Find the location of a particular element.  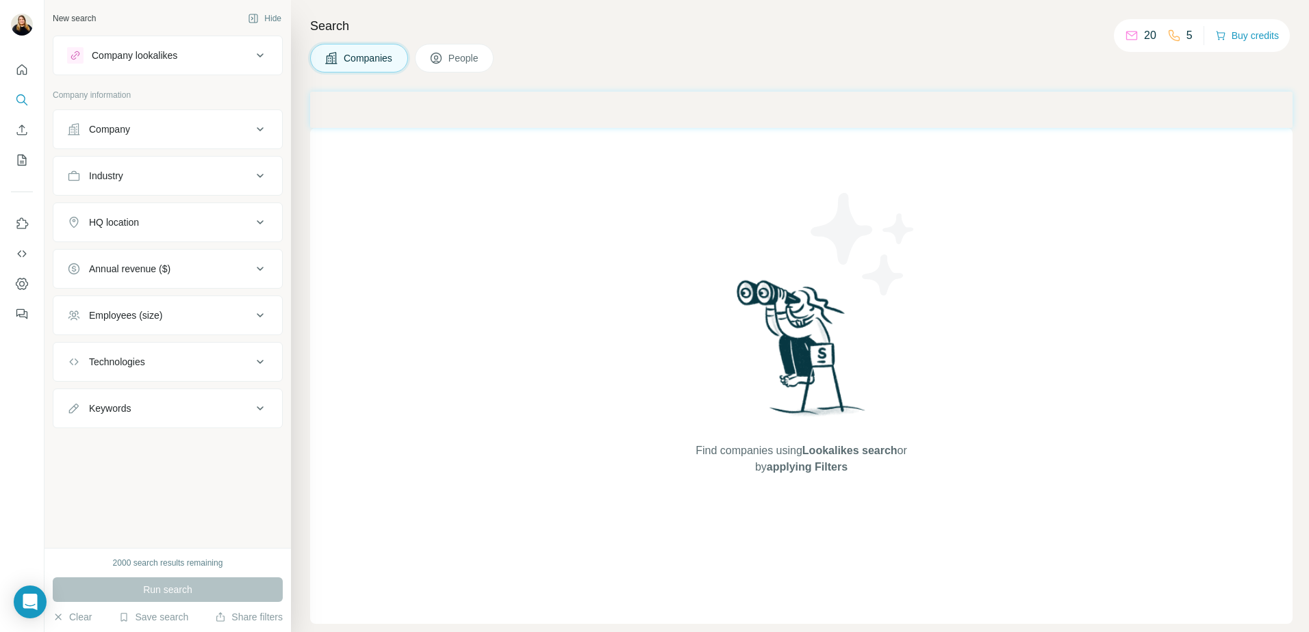

div: Open Intercom Messenger is located at coordinates (30, 602).